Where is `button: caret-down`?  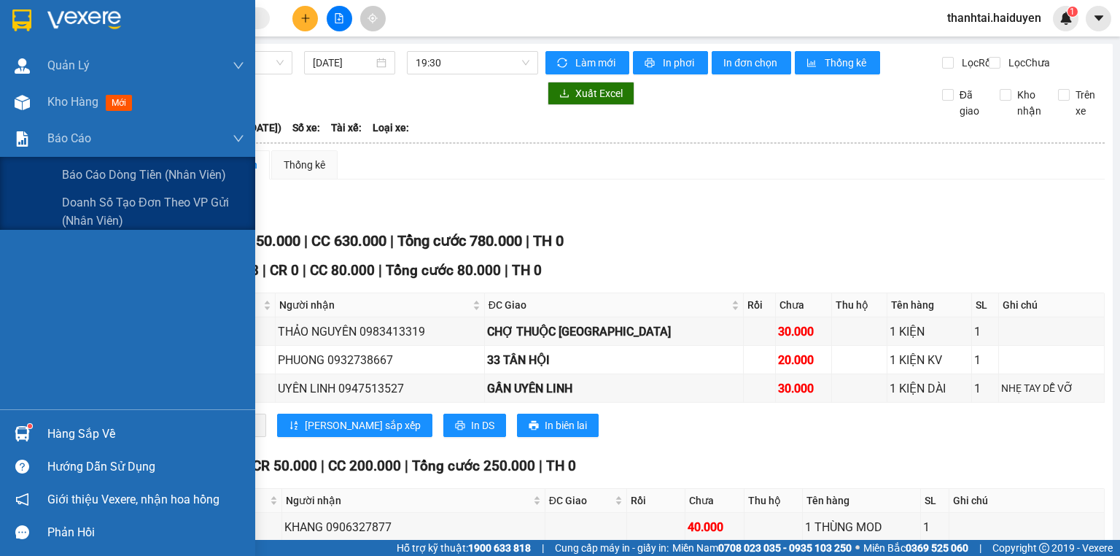 button: caret-down is located at coordinates (1099, 18).